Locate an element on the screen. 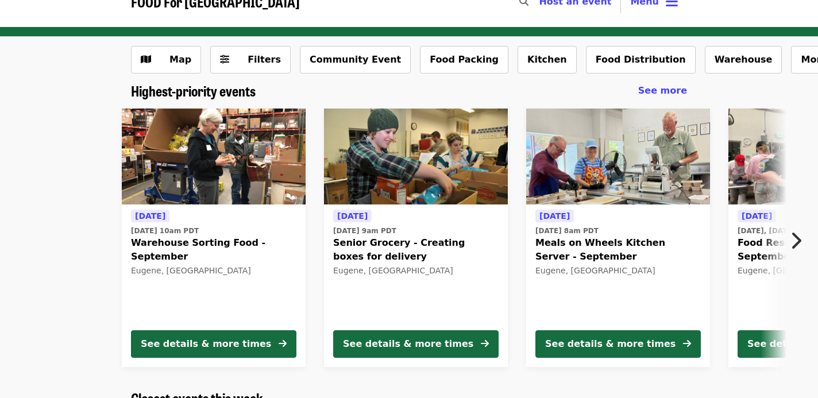 The height and width of the screenshot is (398, 818). i: chevron-right icon is located at coordinates (795, 241).